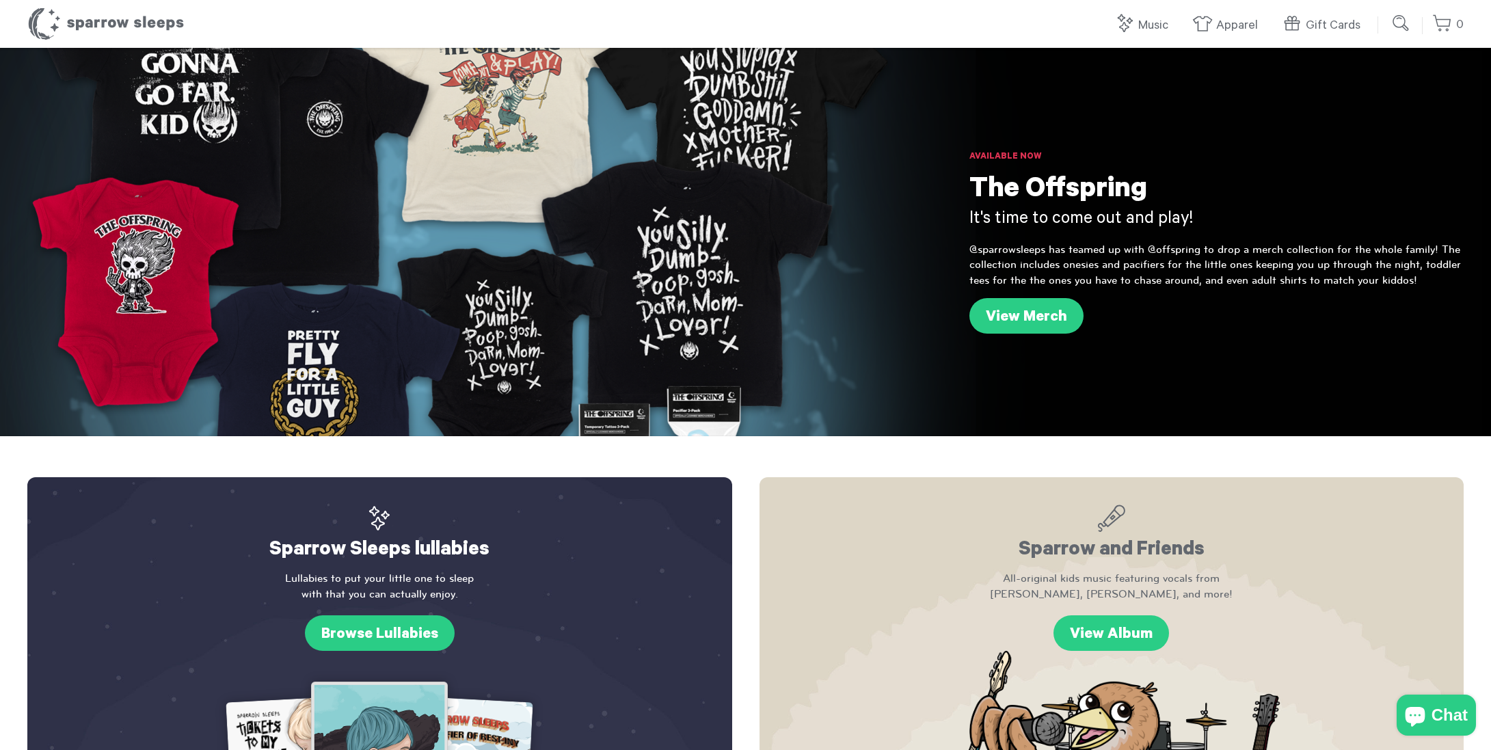  Describe the element at coordinates (1401, 23) in the screenshot. I see `input: Submit` at that location.